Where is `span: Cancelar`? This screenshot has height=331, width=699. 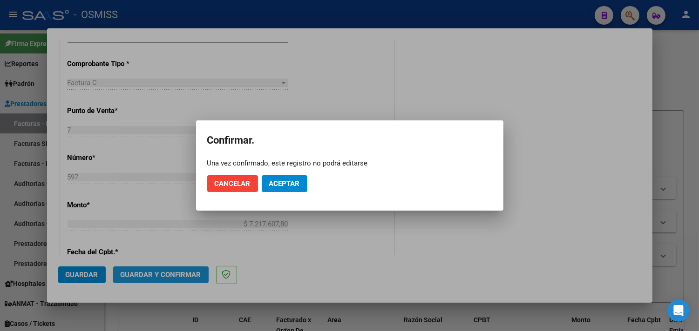
span: Cancelar is located at coordinates (232, 184).